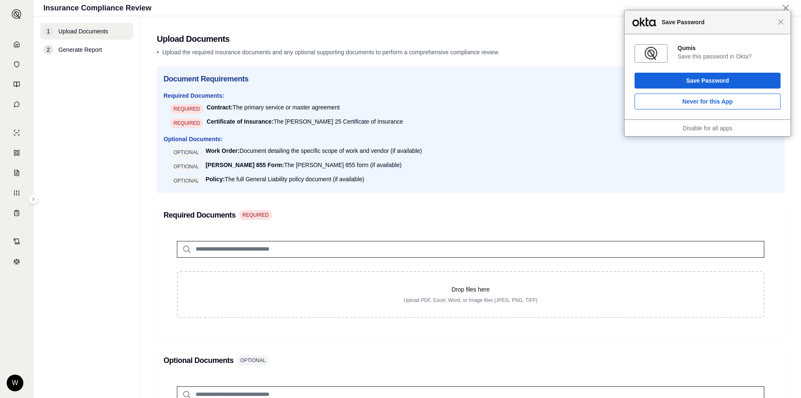 The height and width of the screenshot is (398, 801). Describe the element at coordinates (651, 53) in the screenshot. I see `img: vAAAAAGSURBVAMAGznCLNHUvMAAAAAASUVORK5CYII=` at that location.